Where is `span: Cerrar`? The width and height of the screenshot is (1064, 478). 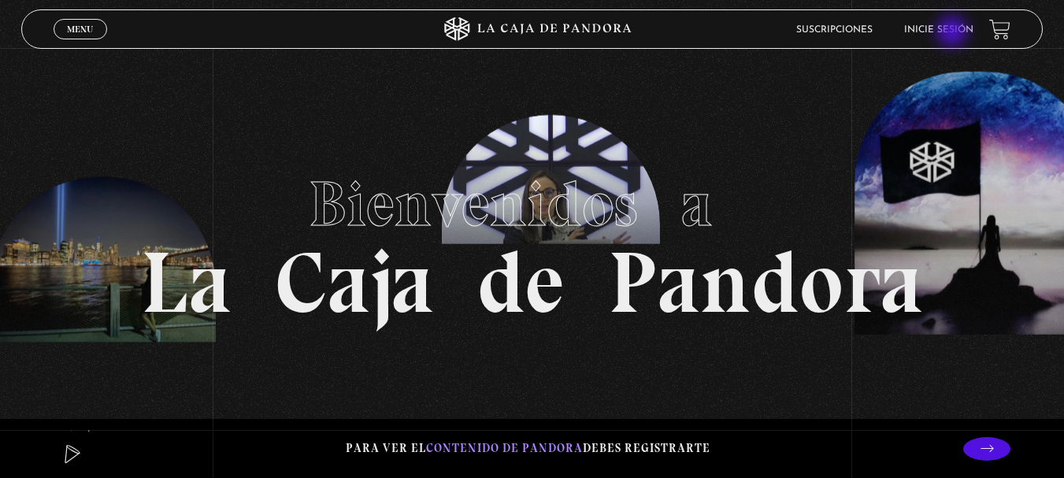
span: Cerrar is located at coordinates (80, 43).